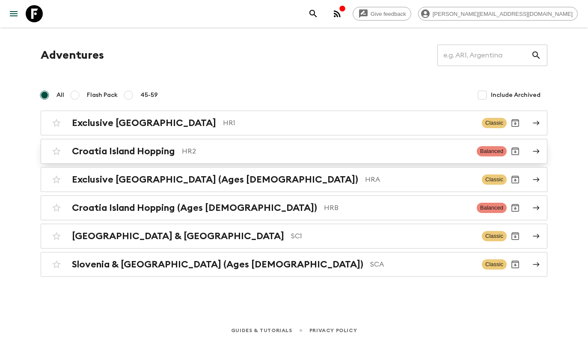  What do you see at coordinates (388, 14) in the screenshot?
I see `span: Give feedback` at bounding box center [388, 14].